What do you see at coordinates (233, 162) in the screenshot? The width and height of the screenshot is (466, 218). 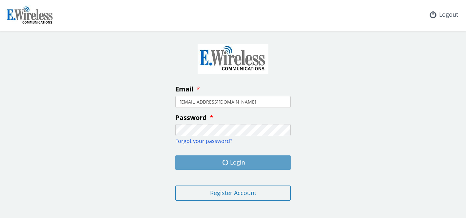 I see `button: Login` at bounding box center [233, 162].